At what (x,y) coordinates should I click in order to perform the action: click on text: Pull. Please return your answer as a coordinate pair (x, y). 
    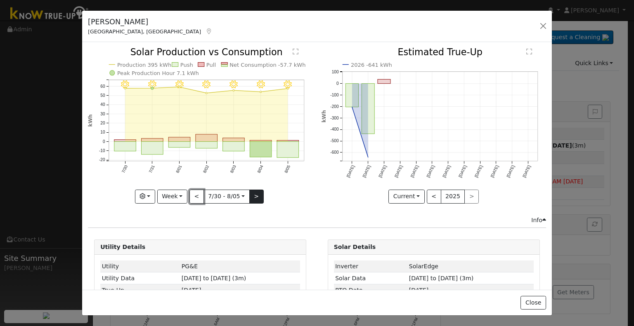
    Looking at the image, I should click on (211, 65).